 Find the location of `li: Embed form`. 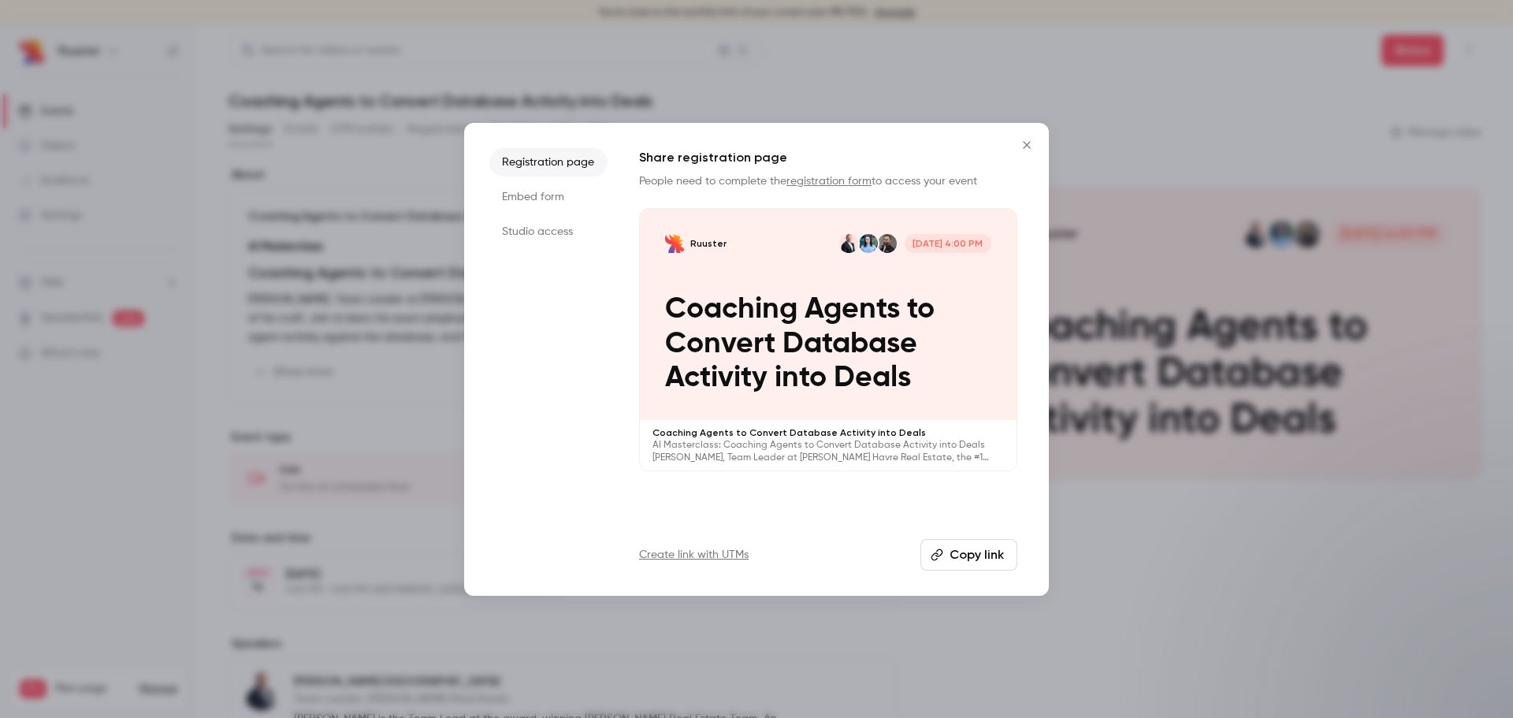

li: Embed form is located at coordinates (549, 197).